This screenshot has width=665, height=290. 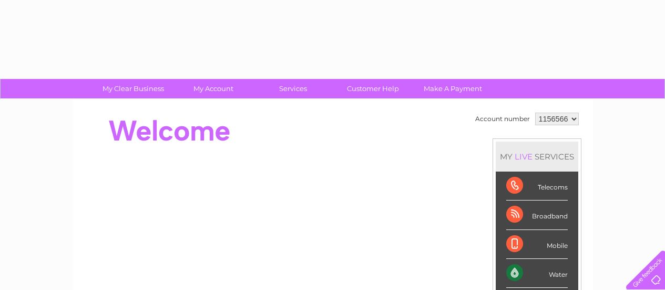 What do you see at coordinates (373, 88) in the screenshot?
I see `a: Customer Help` at bounding box center [373, 88].